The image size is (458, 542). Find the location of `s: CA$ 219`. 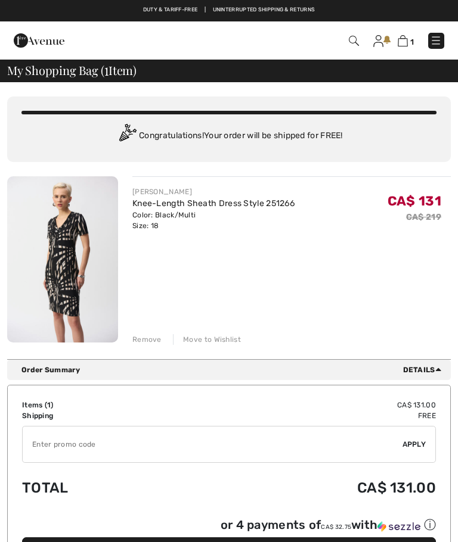

s: CA$ 219 is located at coordinates (423, 217).